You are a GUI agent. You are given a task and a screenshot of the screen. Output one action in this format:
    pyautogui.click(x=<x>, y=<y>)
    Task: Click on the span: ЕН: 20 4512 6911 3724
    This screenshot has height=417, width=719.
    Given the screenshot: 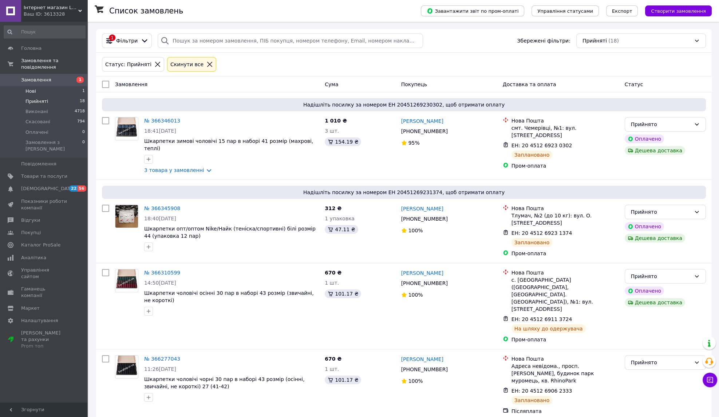 What is the action you would take?
    pyautogui.click(x=541, y=319)
    